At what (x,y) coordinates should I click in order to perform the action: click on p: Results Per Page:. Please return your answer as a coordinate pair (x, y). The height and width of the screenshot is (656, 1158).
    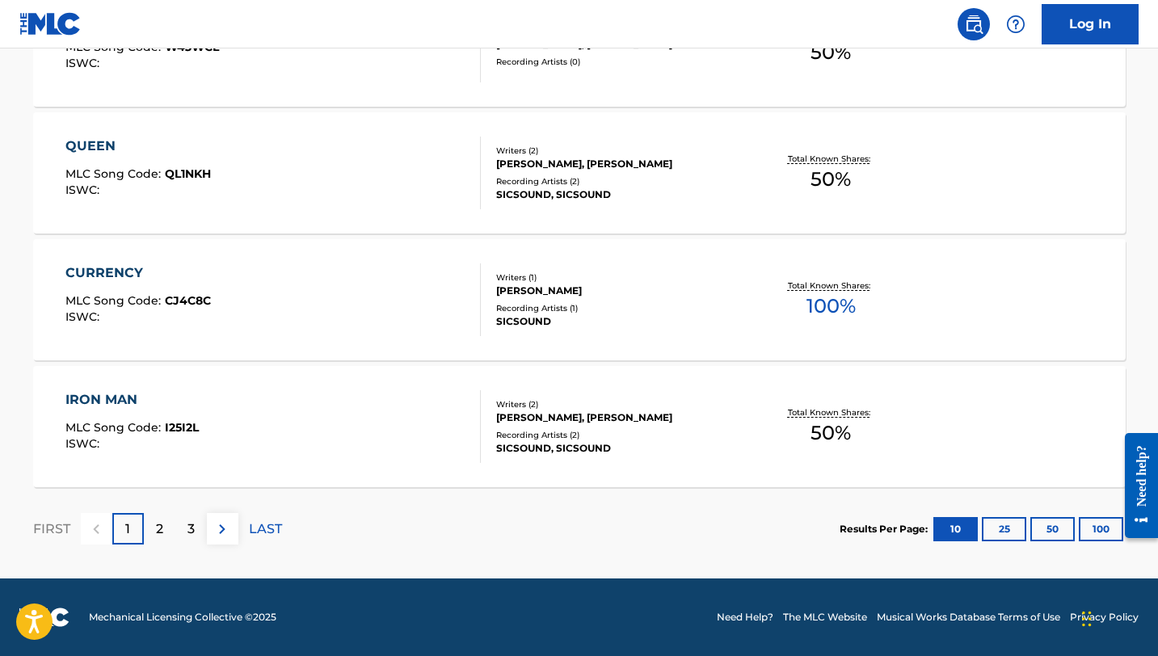
    Looking at the image, I should click on (886, 529).